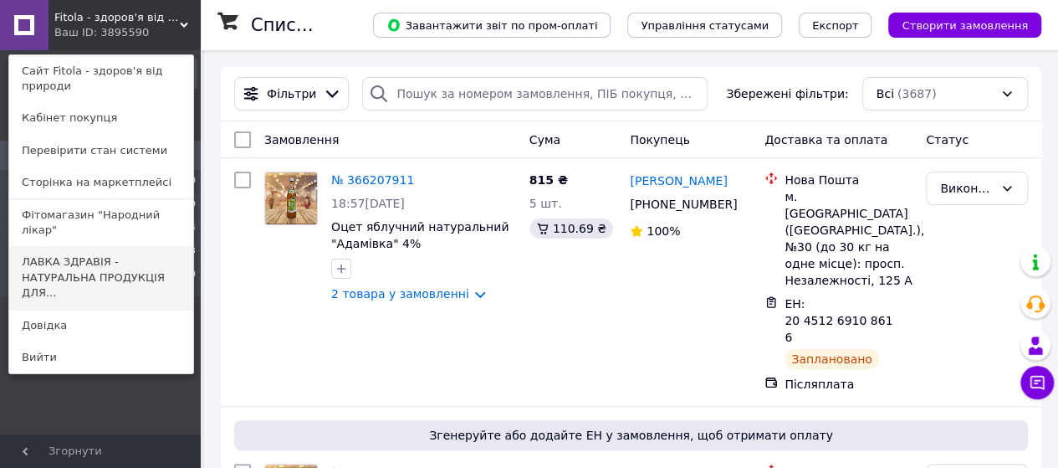  Describe the element at coordinates (420, 252) in the screenshot. I see `span: Оцет яблучний натуральний "Адамівка" 4% нефільтрований, непастеризований 500 мл` at that location.